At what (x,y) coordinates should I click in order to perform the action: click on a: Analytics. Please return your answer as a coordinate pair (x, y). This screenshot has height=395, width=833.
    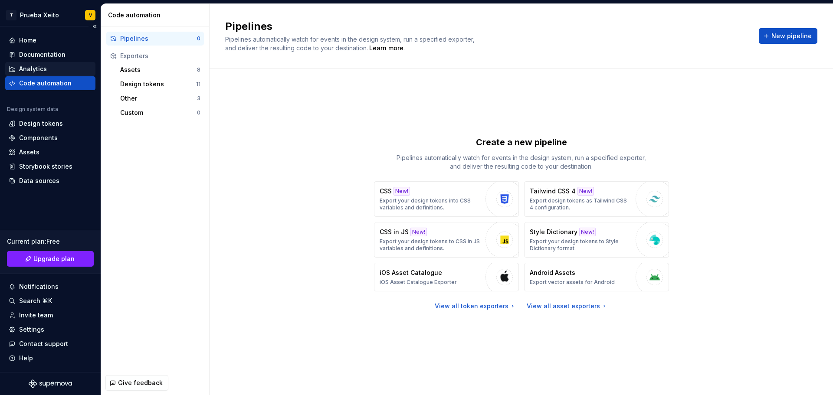
    Looking at the image, I should click on (50, 69).